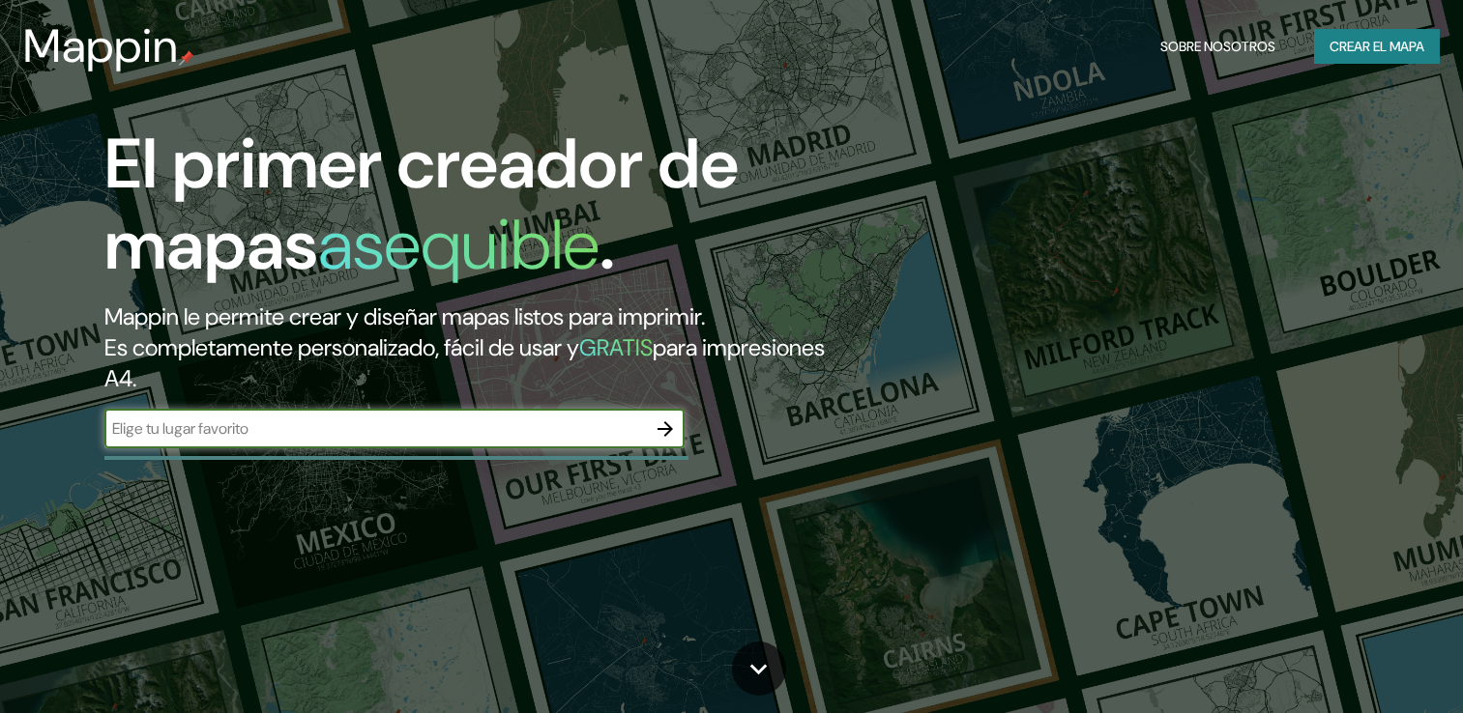 The width and height of the screenshot is (1463, 713). Describe the element at coordinates (101, 46) in the screenshot. I see `h3: Mappin` at that location.